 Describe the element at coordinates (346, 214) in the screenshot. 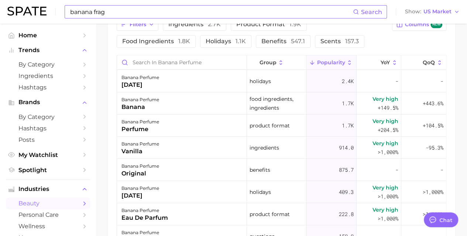

I see `span: 222.8` at that location.